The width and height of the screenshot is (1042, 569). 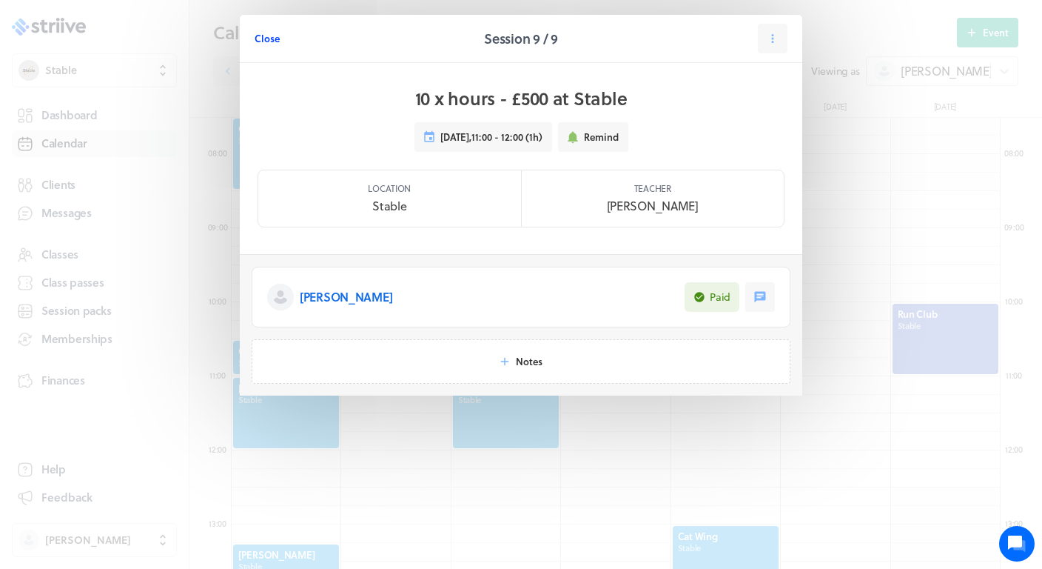 What do you see at coordinates (136, 187) in the screenshot?
I see `span: New conversation` at bounding box center [136, 187].